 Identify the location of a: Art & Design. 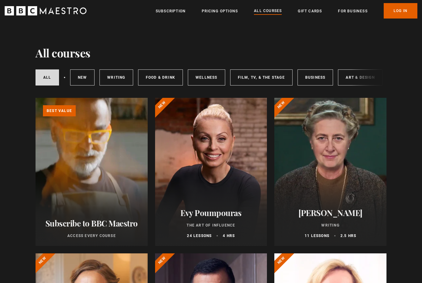
(359, 77).